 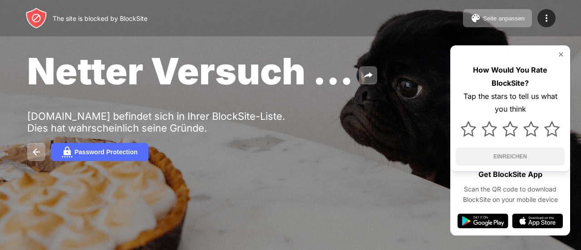 I want to click on img: share.svg, so click(x=368, y=75).